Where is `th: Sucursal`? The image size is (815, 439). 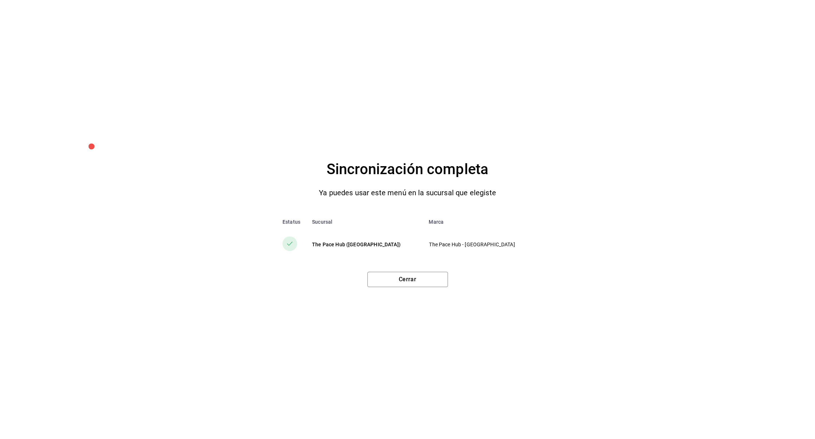
th: Sucursal is located at coordinates (364, 222).